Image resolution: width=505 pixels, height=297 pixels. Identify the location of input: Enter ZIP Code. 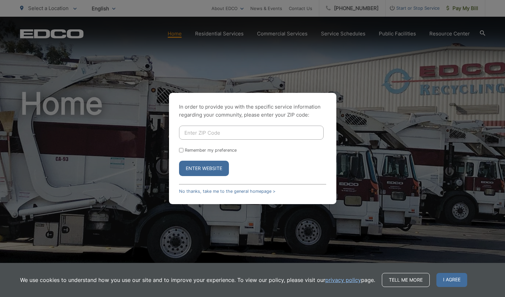
(251, 133).